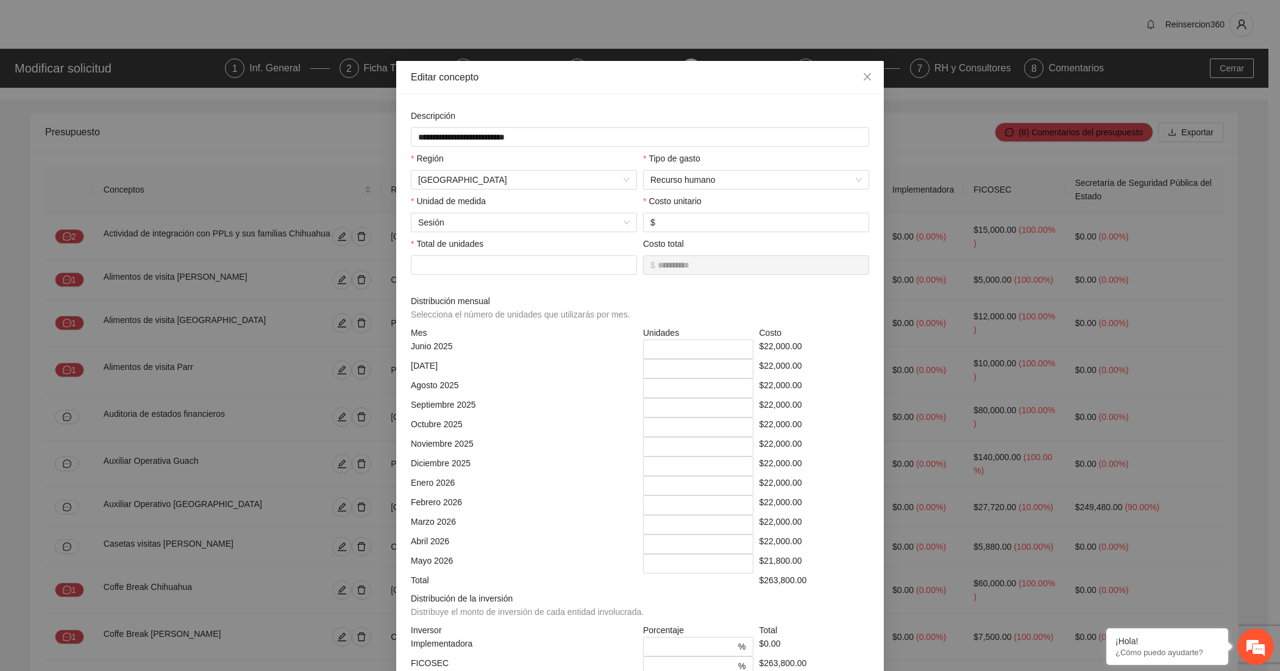 This screenshot has width=1280, height=671. I want to click on div: $263,800.00, so click(814, 580).